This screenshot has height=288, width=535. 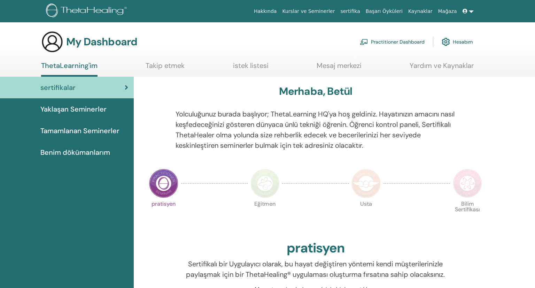 What do you see at coordinates (442, 68) in the screenshot?
I see `a: Yardım ve Kaynaklar` at bounding box center [442, 68].